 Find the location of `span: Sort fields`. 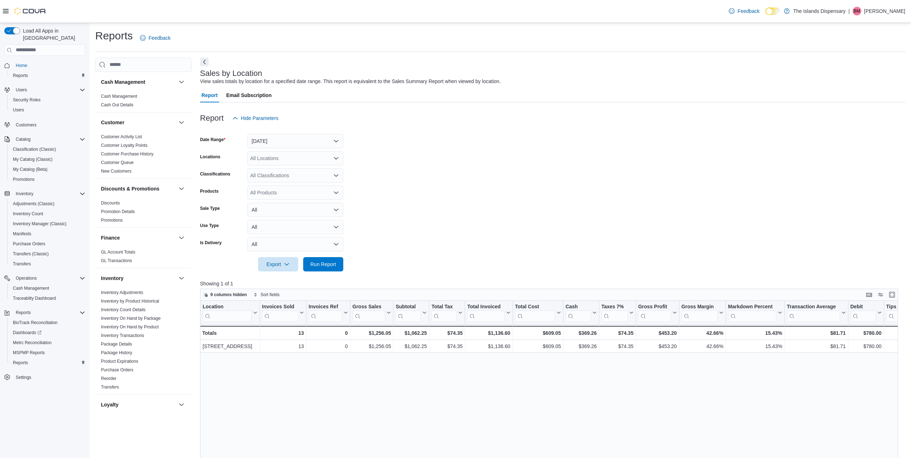

span: Sort fields is located at coordinates (270, 294).